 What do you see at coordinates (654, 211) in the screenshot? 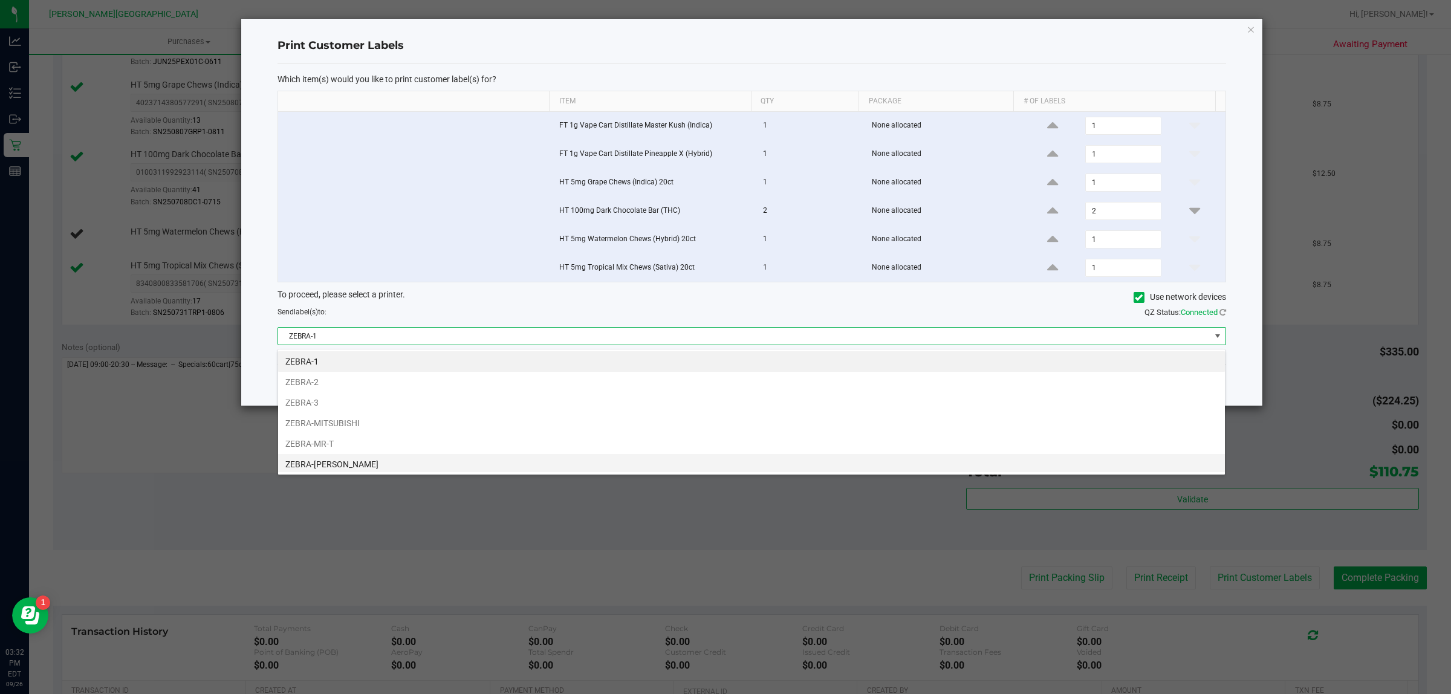
I see `td: HT 100mg Dark Chocolate Bar (THC)` at bounding box center [654, 211].